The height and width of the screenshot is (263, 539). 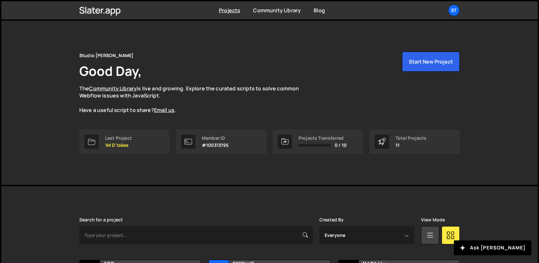 I want to click on div: Total Projects, so click(x=411, y=138).